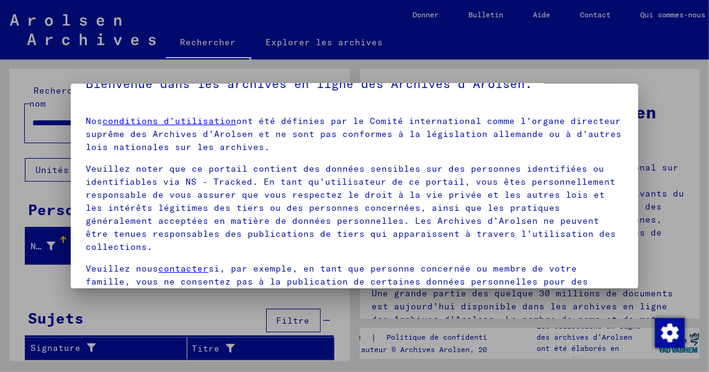 This screenshot has width=709, height=372. Describe the element at coordinates (670, 333) in the screenshot. I see `img: Modifier le consentement` at that location.